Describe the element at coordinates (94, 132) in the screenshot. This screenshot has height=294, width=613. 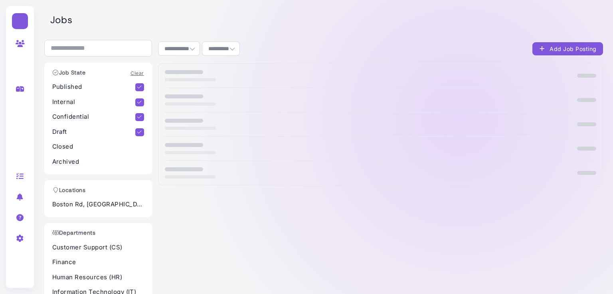
I see `p: Draft` at that location.